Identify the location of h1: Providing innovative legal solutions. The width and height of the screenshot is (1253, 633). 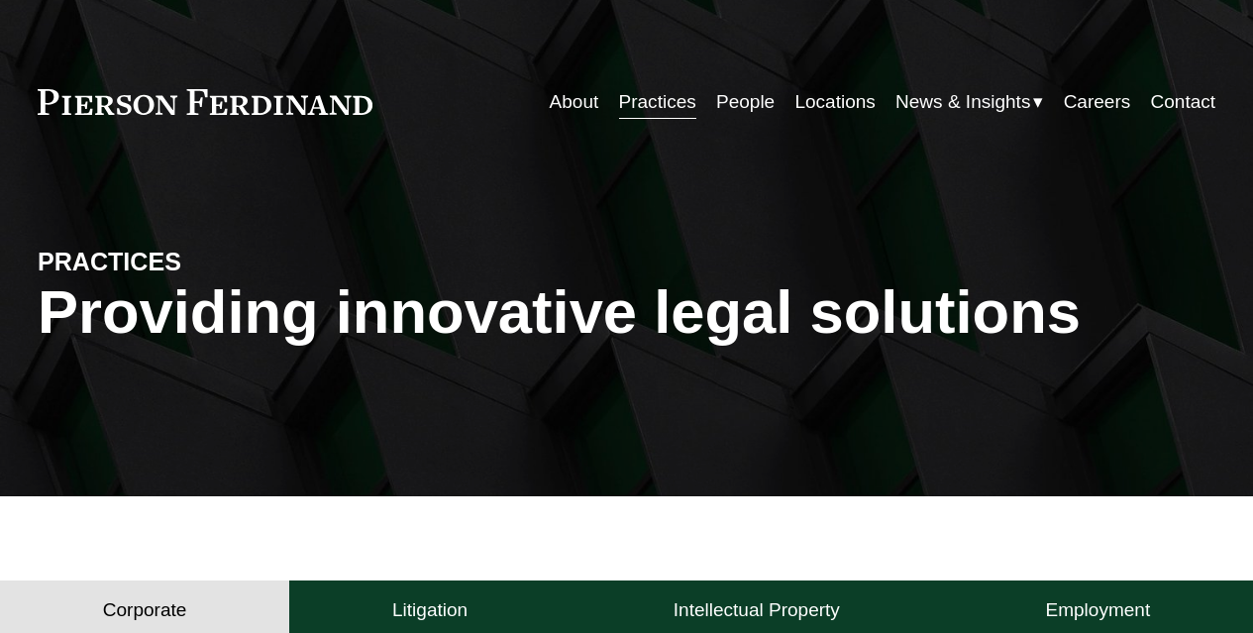
(626, 312).